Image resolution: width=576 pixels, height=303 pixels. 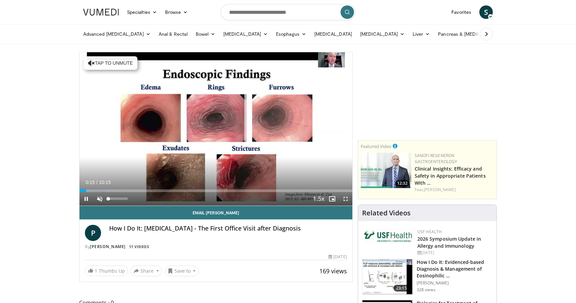 What do you see at coordinates (106, 271) in the screenshot?
I see `a: 1 Thumbs Up` at bounding box center [106, 271].